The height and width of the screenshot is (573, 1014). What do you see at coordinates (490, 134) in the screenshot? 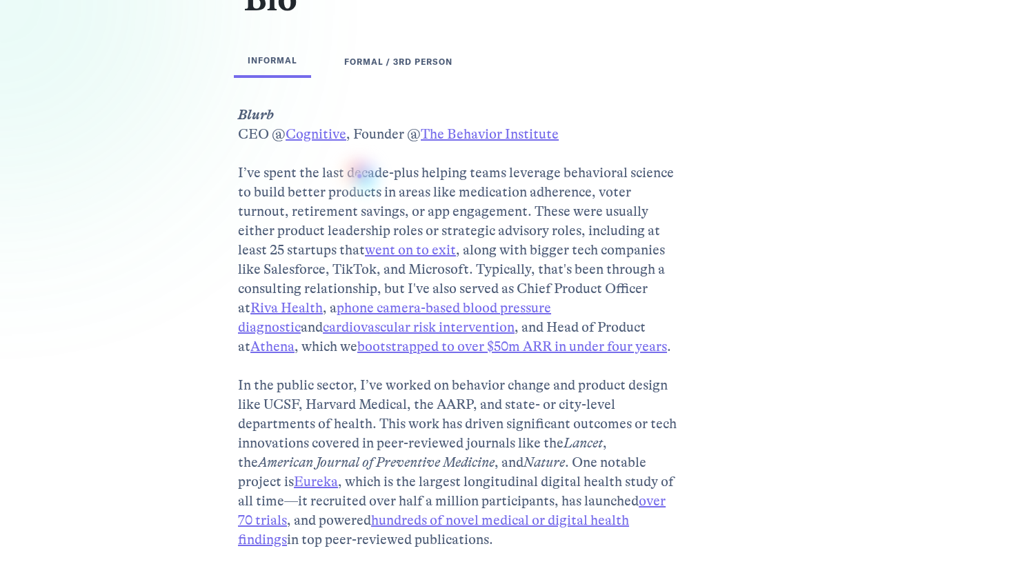
I see `a: The Behavior Institute‍` at bounding box center [490, 134].